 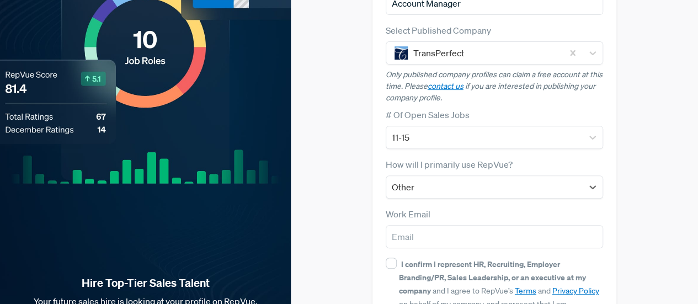 What do you see at coordinates (401, 53) in the screenshot?
I see `img: TransPerfect` at bounding box center [401, 53].